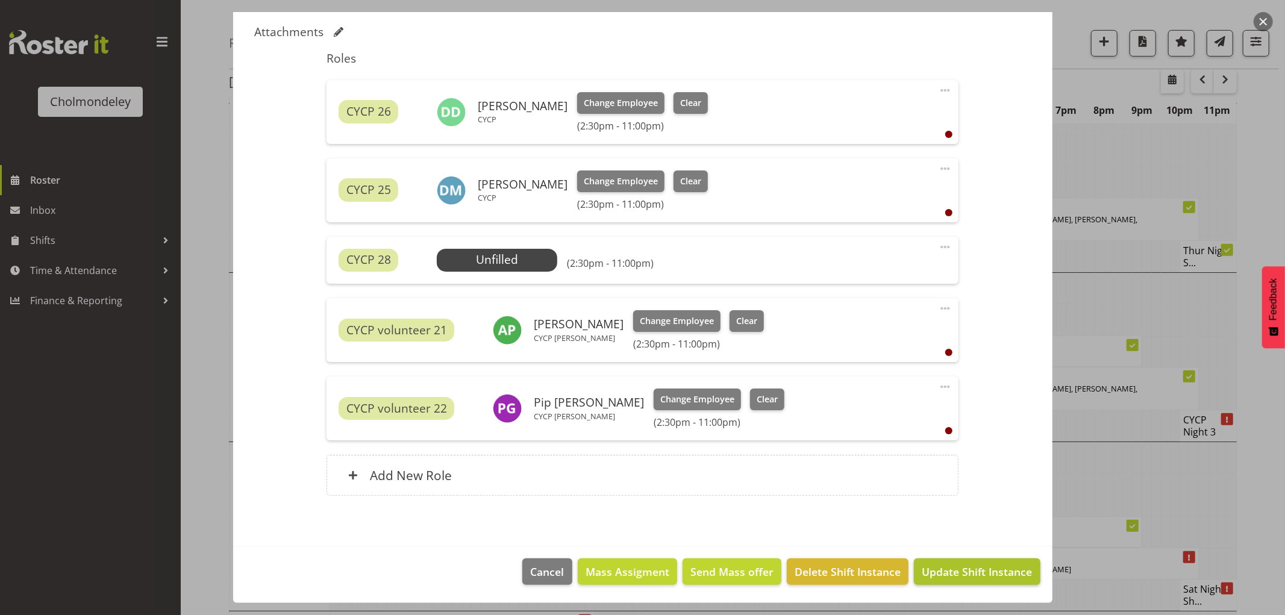 This screenshot has height=615, width=1285. I want to click on span: Feedback, so click(1273, 299).